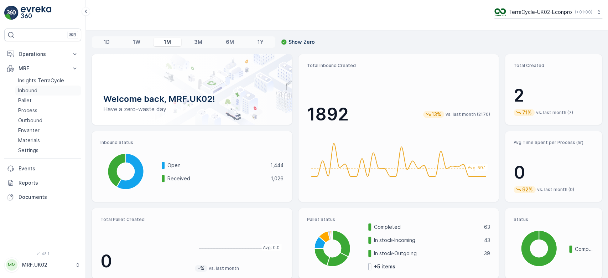 This screenshot has height=278, width=608. Describe the element at coordinates (217, 179) in the screenshot. I see `p: Received` at that location.